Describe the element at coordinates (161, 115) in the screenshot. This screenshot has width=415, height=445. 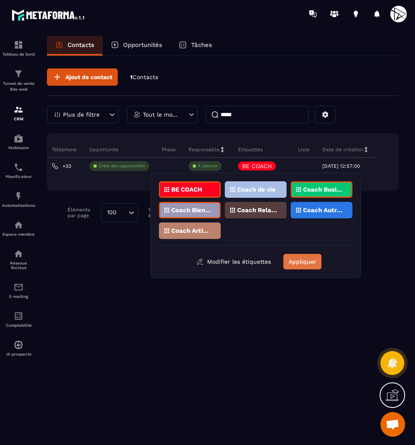
I see `p: Tout le monde` at that location.